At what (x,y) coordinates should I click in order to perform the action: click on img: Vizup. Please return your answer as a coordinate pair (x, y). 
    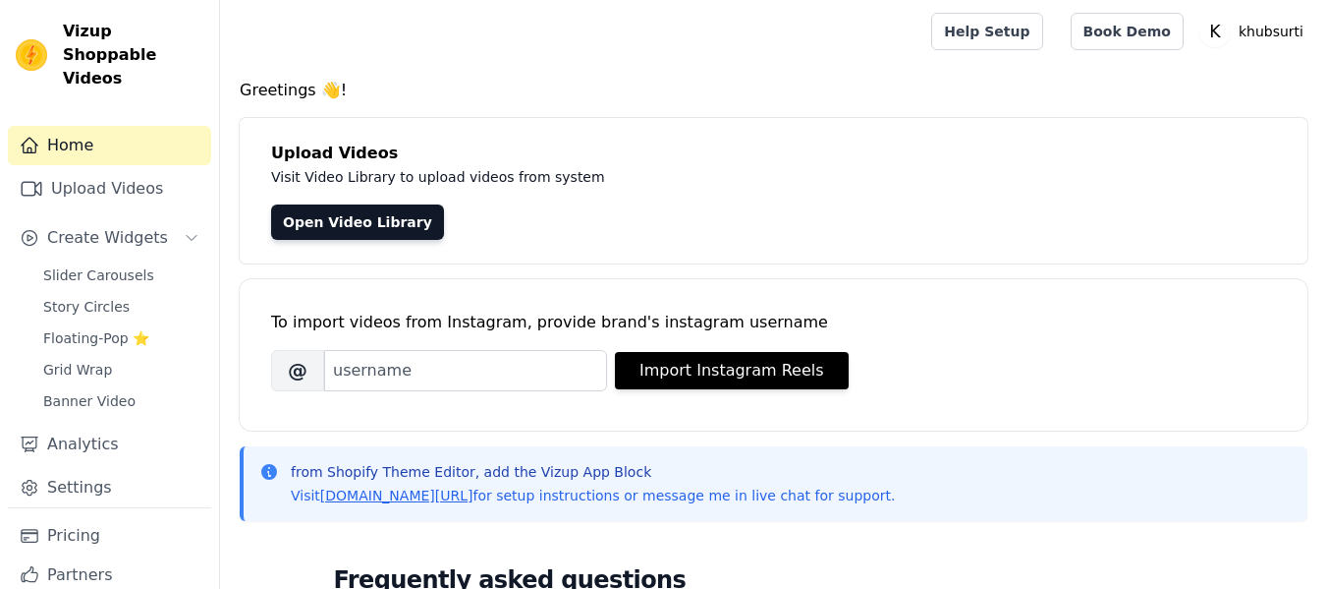
    Looking at the image, I should click on (31, 55).